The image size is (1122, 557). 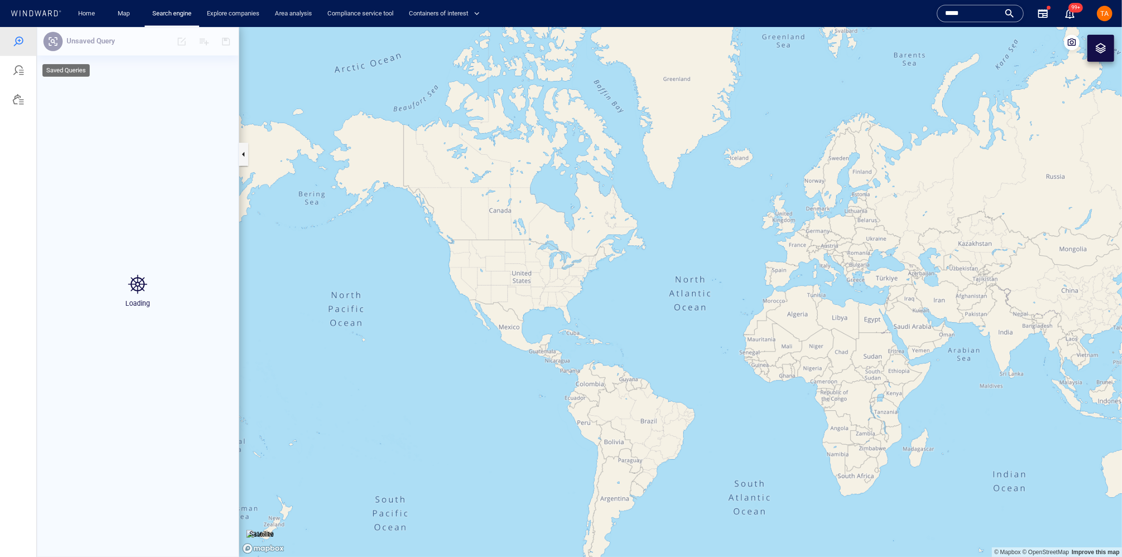 What do you see at coordinates (1007, 525) in the screenshot?
I see `a: Mapbox` at bounding box center [1007, 525].